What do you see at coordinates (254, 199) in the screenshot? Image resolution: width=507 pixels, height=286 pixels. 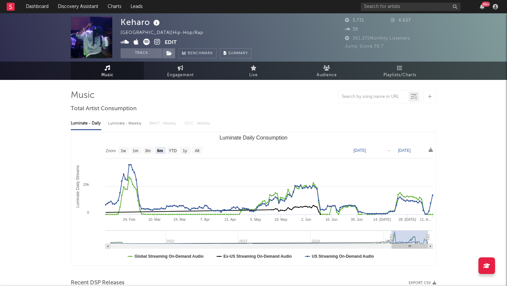 I see `svg: Luminate Daily Consumption` at bounding box center [254, 199].